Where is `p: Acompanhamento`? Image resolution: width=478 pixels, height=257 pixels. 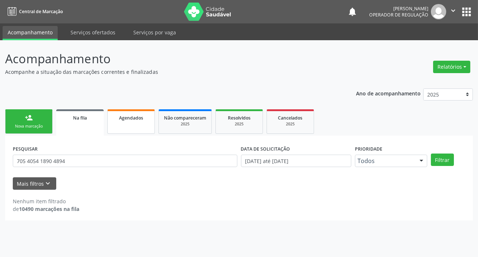
p: Acompanhamento is located at coordinates (169, 59).